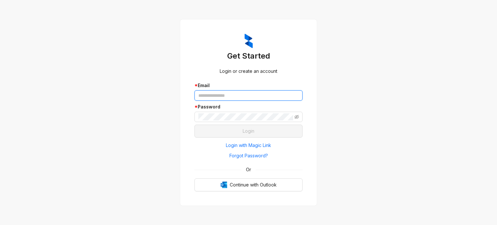  I want to click on span: Forgot Password?, so click(248, 156).